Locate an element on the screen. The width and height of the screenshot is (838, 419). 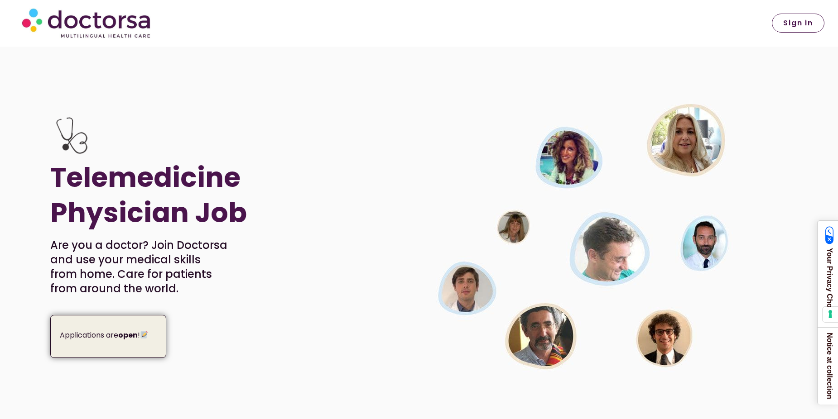
span: Sign in is located at coordinates (798, 23).